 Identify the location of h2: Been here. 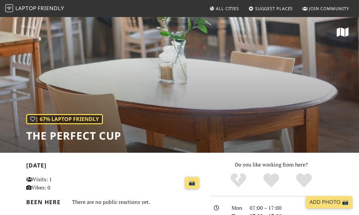
(45, 202).